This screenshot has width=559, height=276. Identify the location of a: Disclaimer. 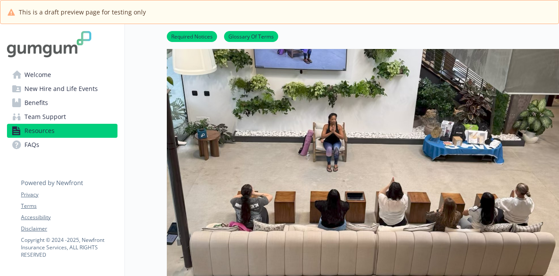
(69, 228).